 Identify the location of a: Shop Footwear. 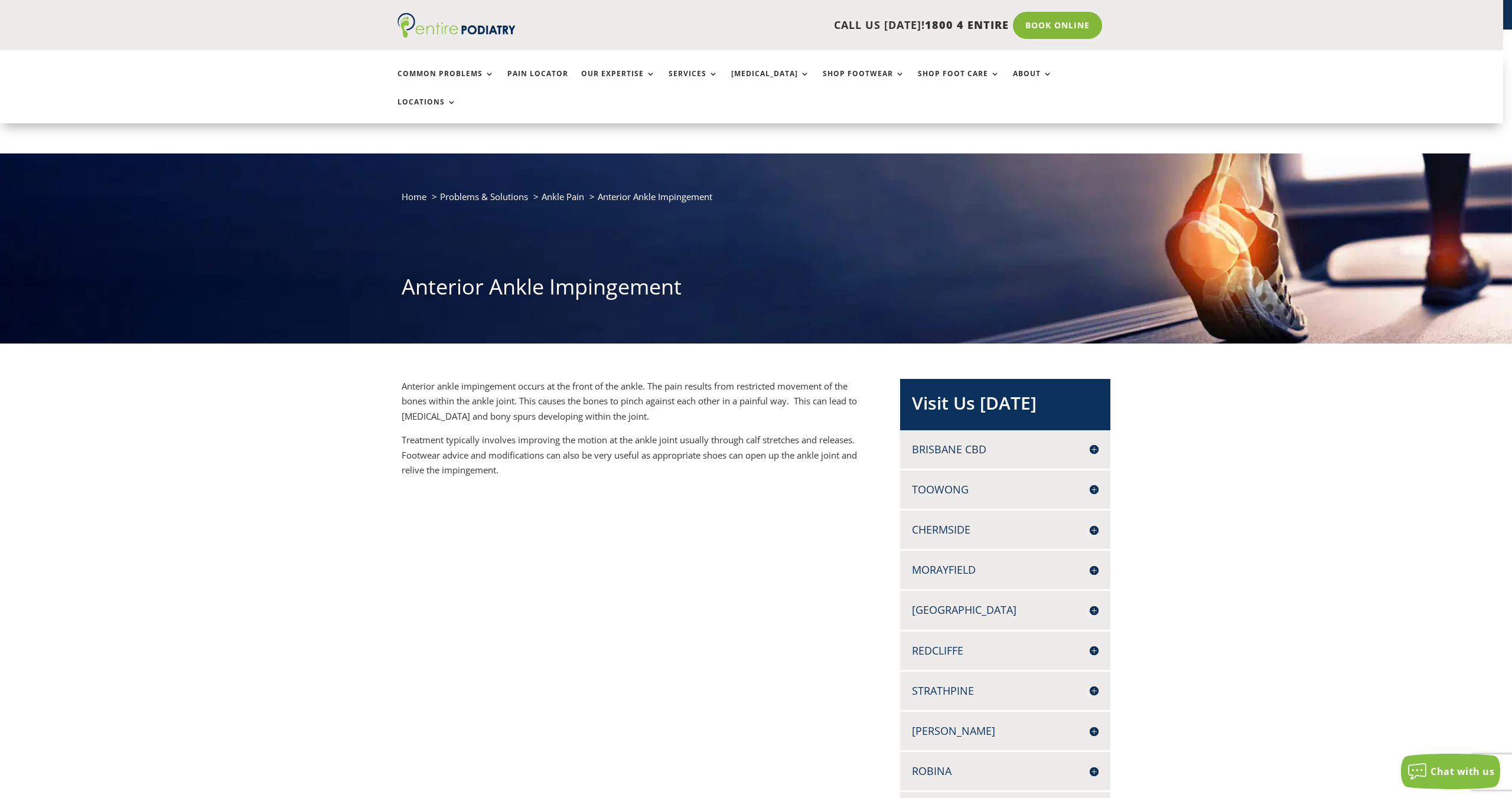
(864, 82).